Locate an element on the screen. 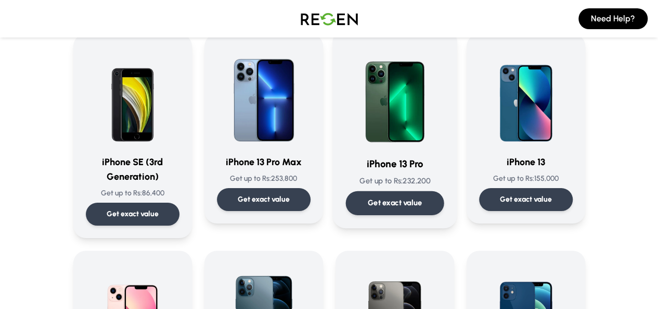 Image resolution: width=658 pixels, height=309 pixels. p: Get up to Rs: 155,000 is located at coordinates (526, 179).